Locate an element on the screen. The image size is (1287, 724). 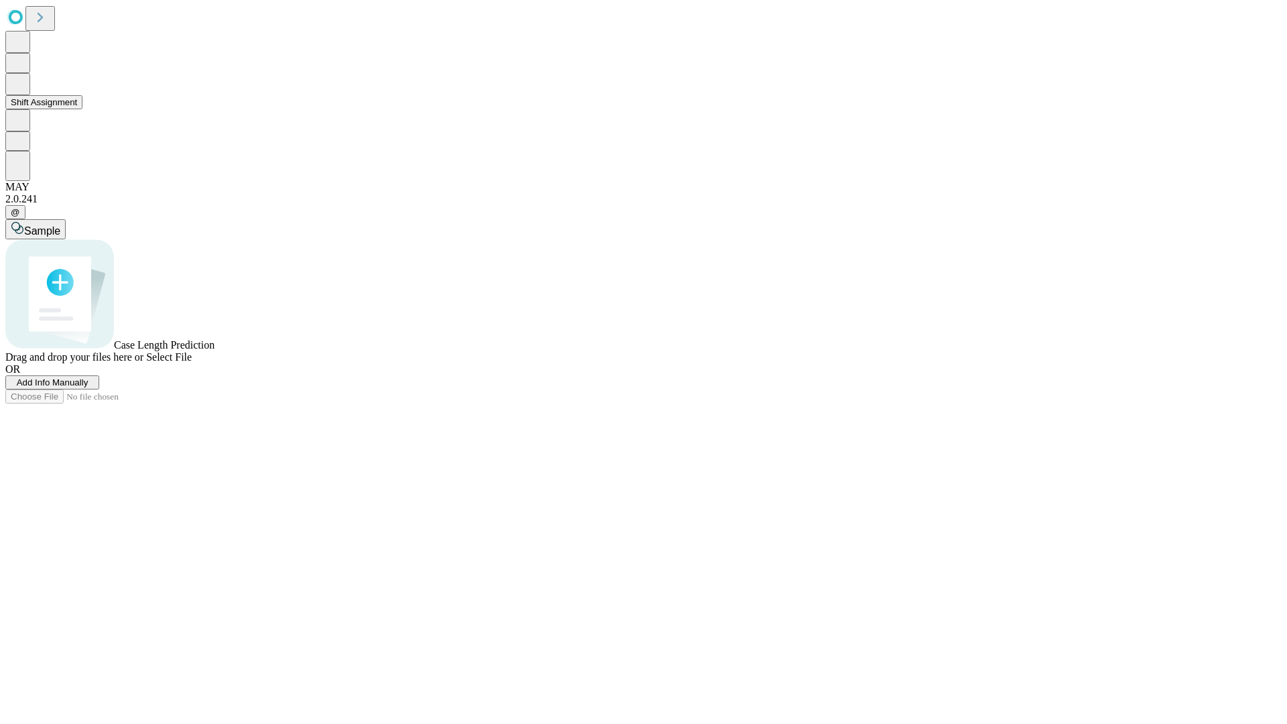
button: Shift Assignment is located at coordinates (44, 102).